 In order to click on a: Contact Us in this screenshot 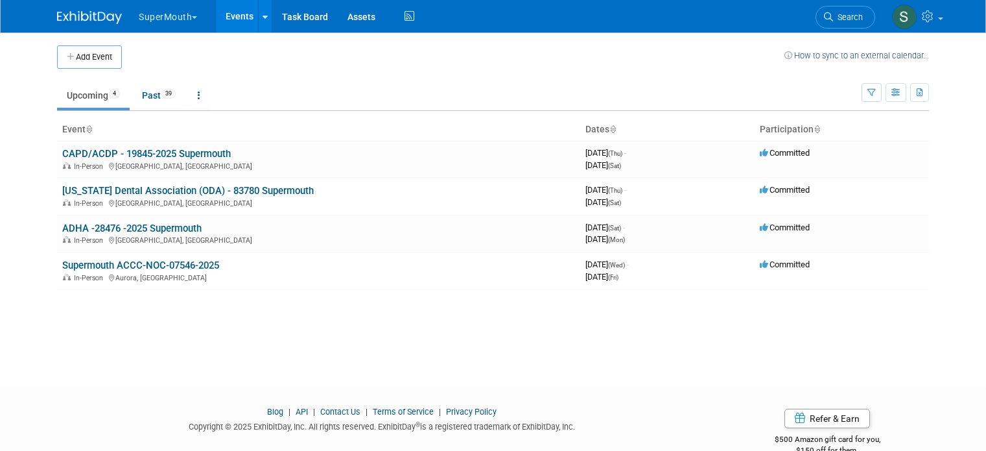, I will do `click(341, 411)`.